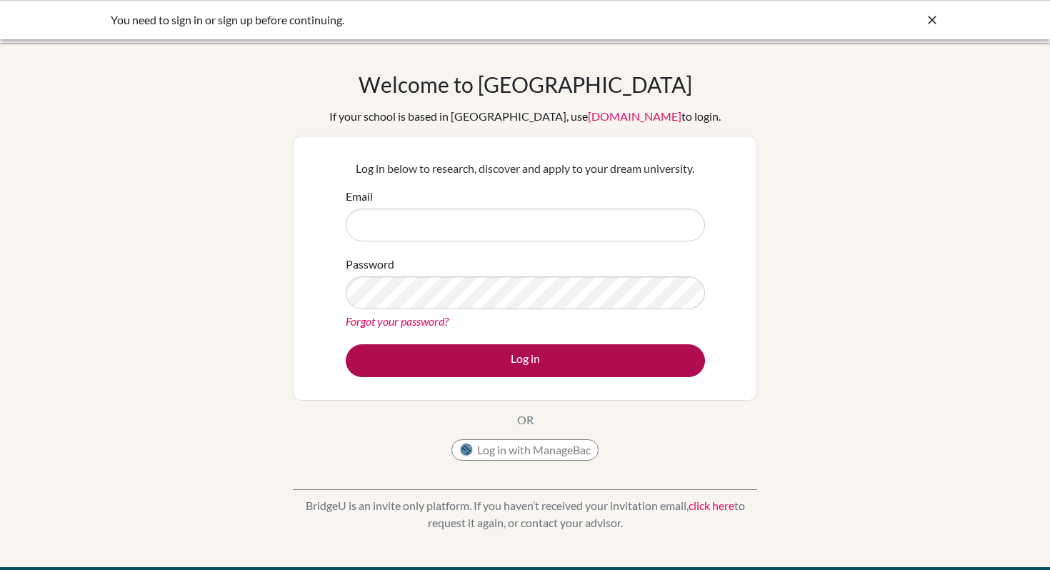 The image size is (1050, 570). What do you see at coordinates (370, 264) in the screenshot?
I see `label: Password` at bounding box center [370, 264].